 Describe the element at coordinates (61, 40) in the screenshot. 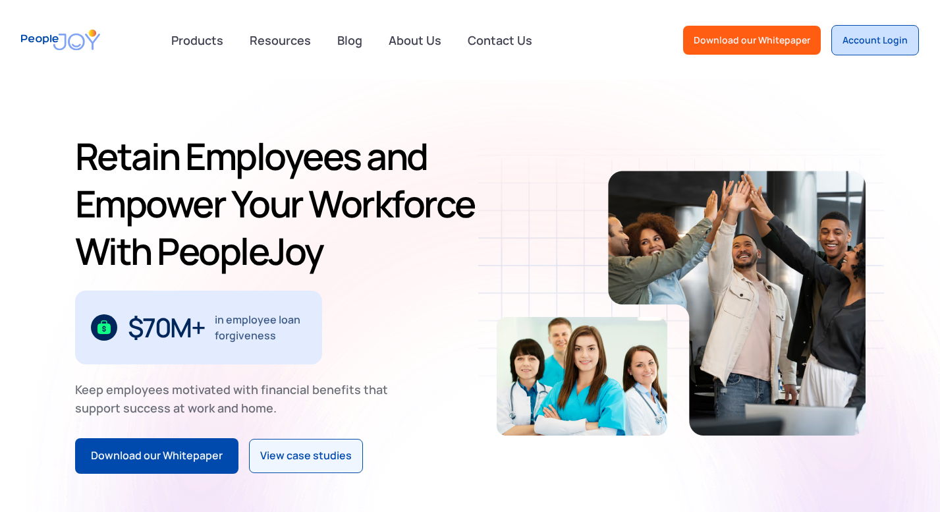

I see `a: home` at that location.